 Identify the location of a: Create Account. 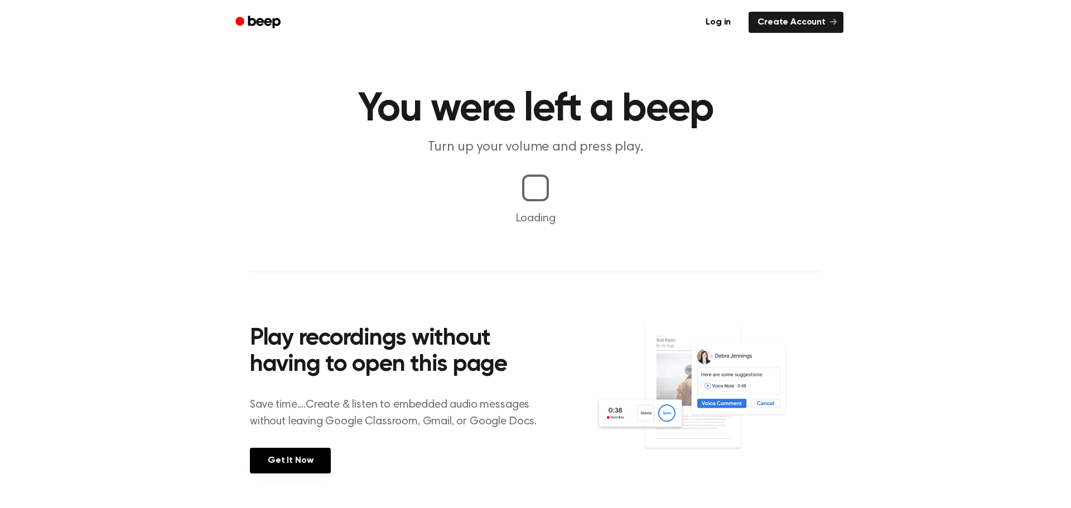
(796, 22).